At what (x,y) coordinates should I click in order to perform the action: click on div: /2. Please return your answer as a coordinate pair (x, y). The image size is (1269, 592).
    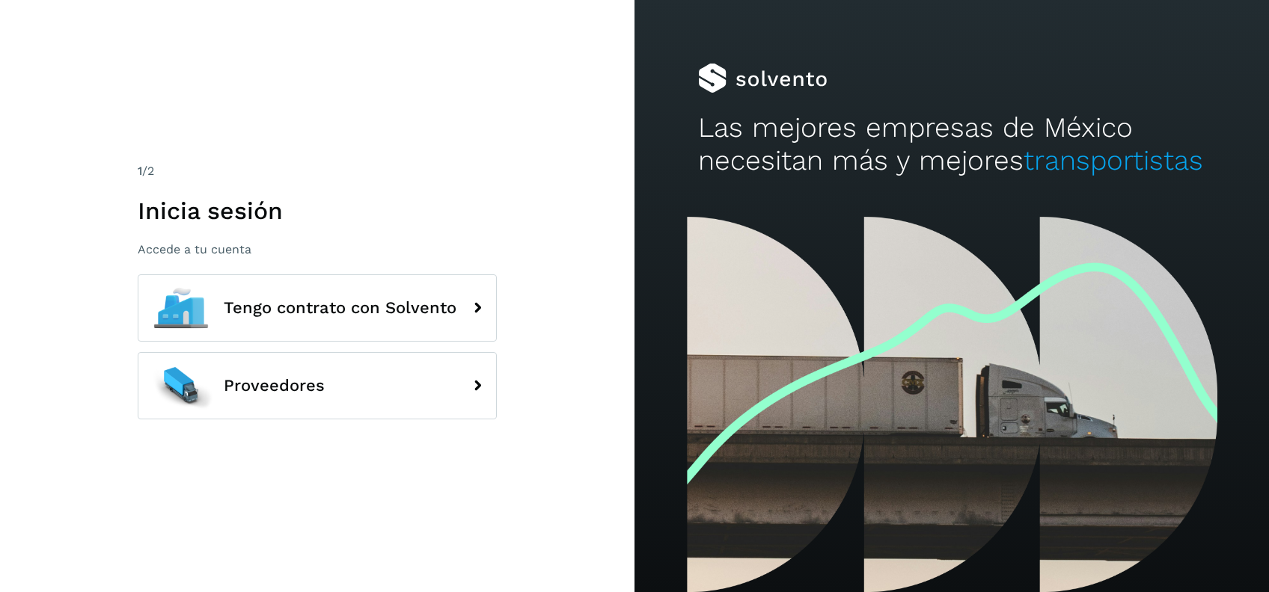
    Looking at the image, I should click on (317, 171).